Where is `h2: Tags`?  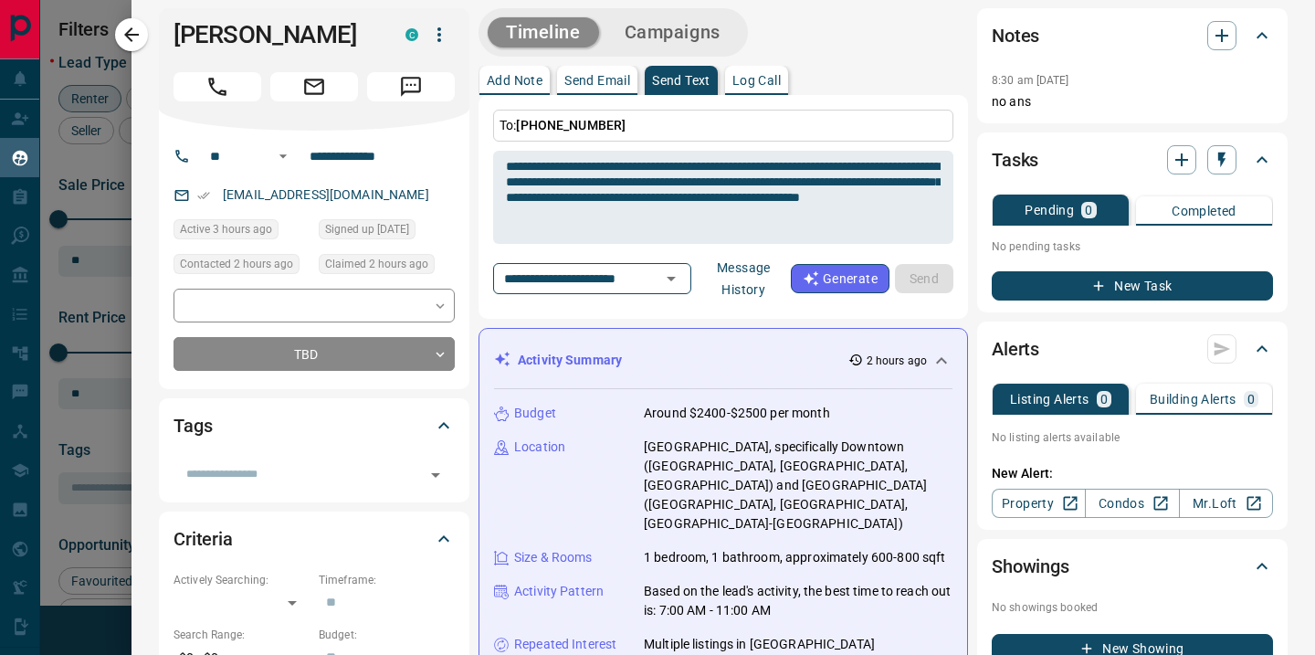
h2: Tags is located at coordinates (193, 426).